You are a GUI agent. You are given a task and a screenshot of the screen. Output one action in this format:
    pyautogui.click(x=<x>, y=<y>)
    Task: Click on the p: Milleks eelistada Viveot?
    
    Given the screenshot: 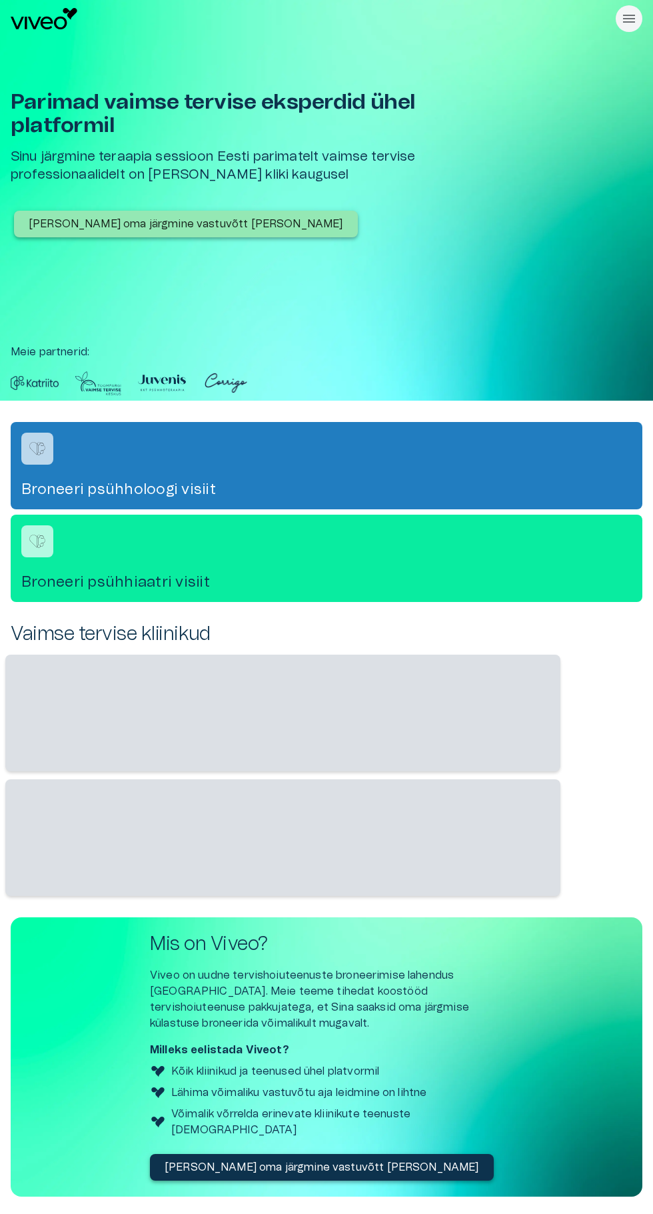 What is the action you would take?
    pyautogui.click(x=327, y=1050)
    